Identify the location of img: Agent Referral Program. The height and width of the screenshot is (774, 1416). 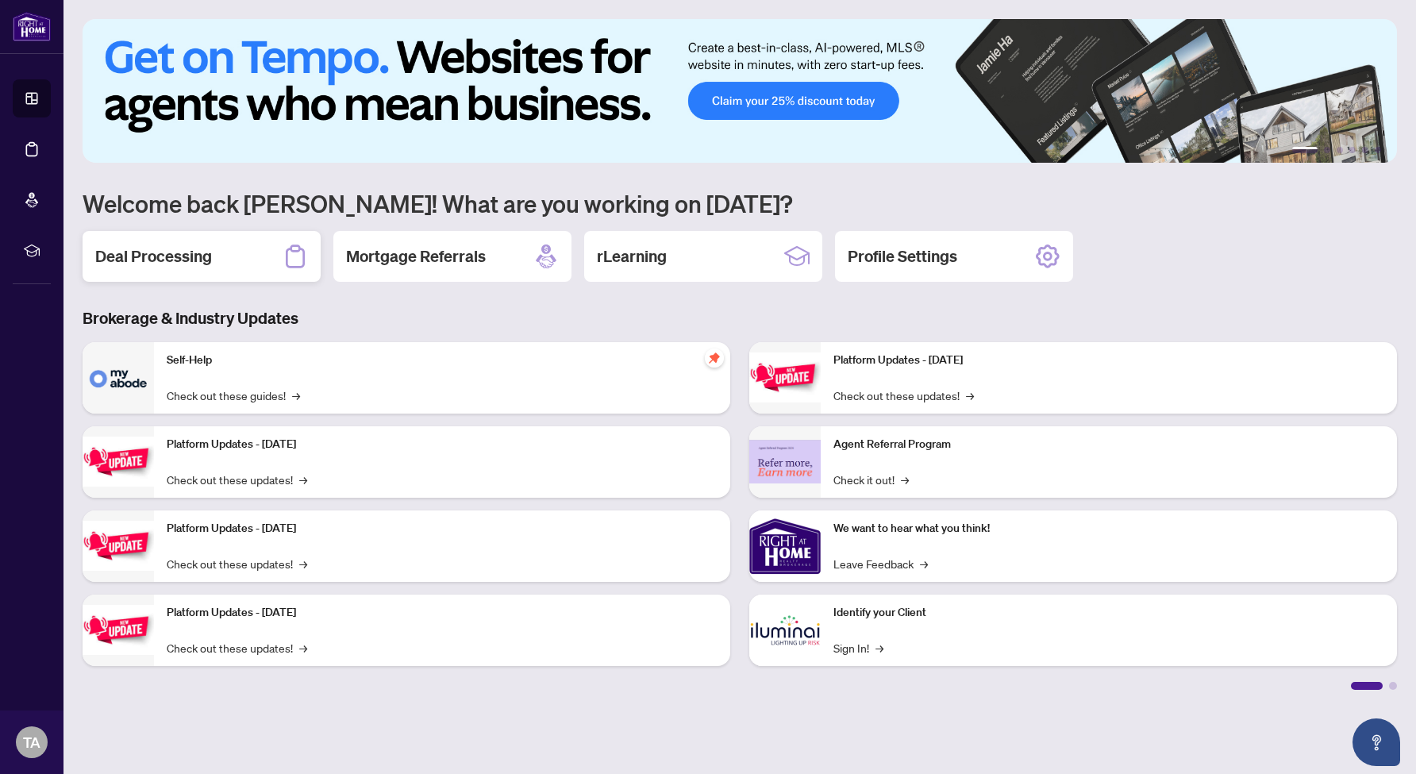
(785, 461).